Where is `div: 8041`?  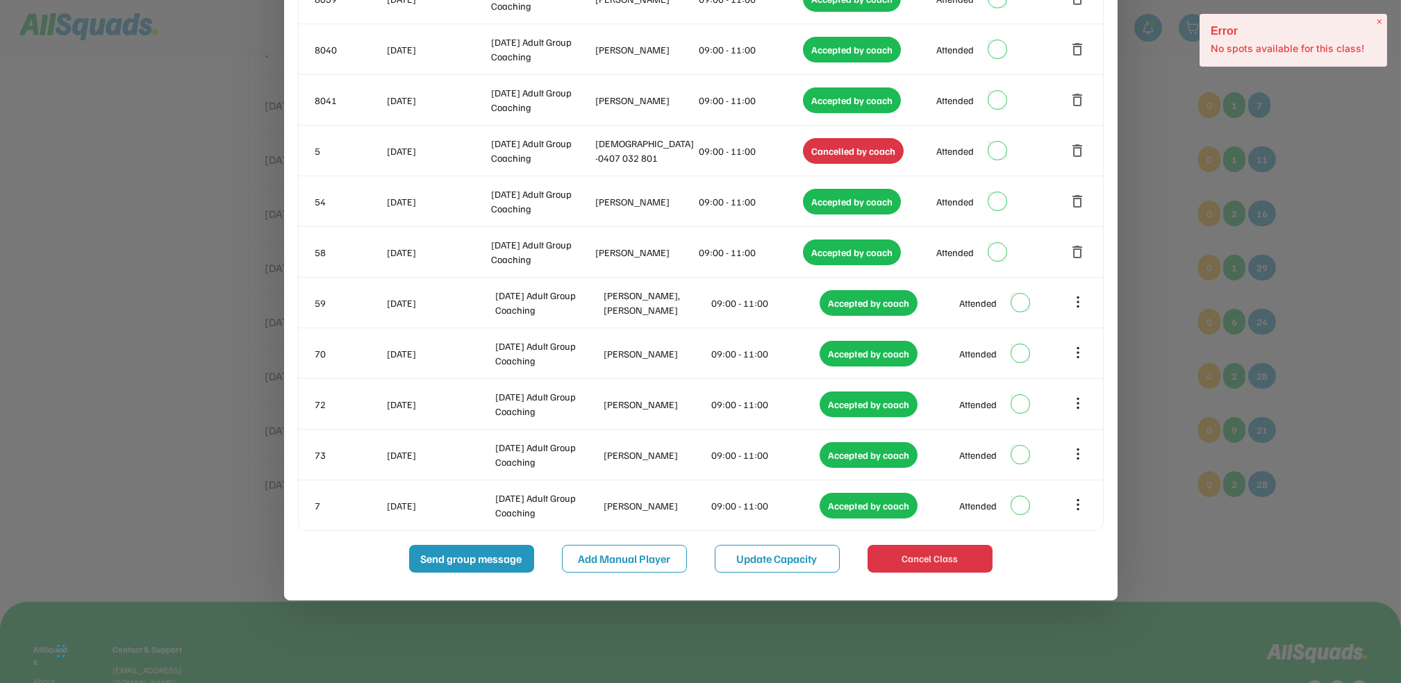
div: 8041 is located at coordinates (350, 100).